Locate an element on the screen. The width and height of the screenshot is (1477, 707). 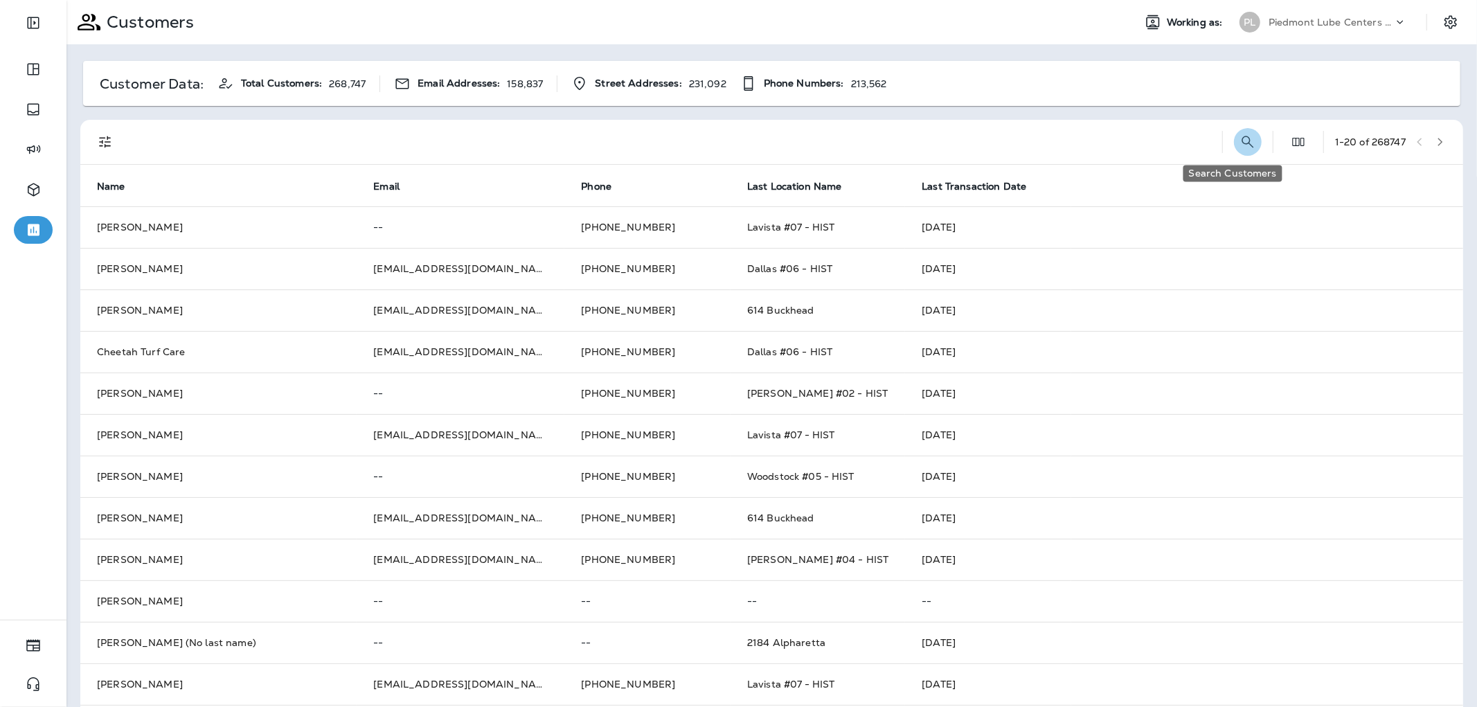
p: Customer Data: is located at coordinates (152, 84).